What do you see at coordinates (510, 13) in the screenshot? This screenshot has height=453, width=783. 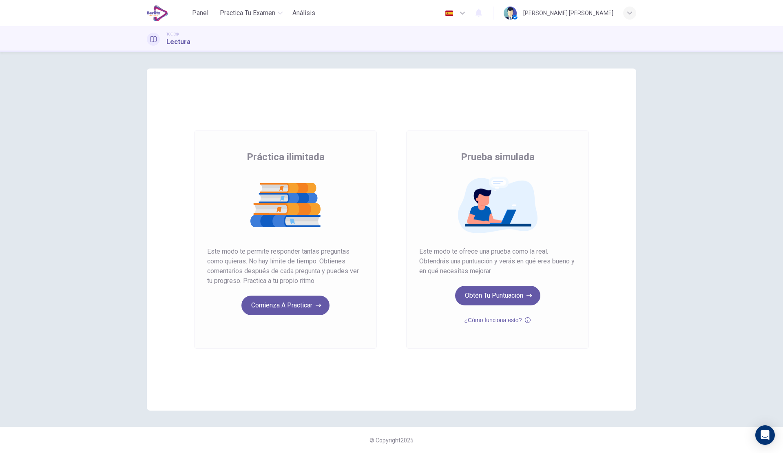 I see `img: Profile picture` at bounding box center [510, 13].